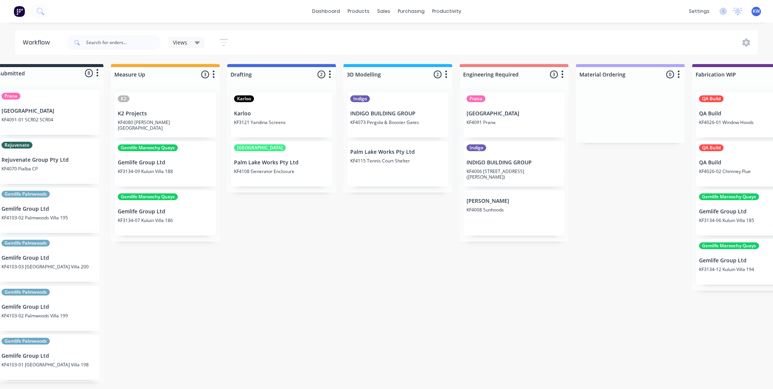  What do you see at coordinates (165, 213) in the screenshot?
I see `div: Gemlife Maroochy QuaysGemlife Group LtdKF3134-07 Kuluin Villa 186` at bounding box center [165, 213].